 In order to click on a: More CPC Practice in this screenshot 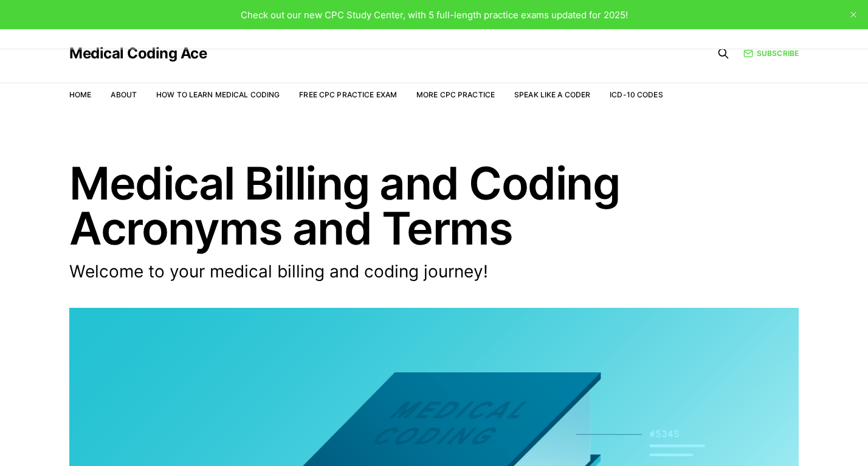, I will do `click(456, 94)`.